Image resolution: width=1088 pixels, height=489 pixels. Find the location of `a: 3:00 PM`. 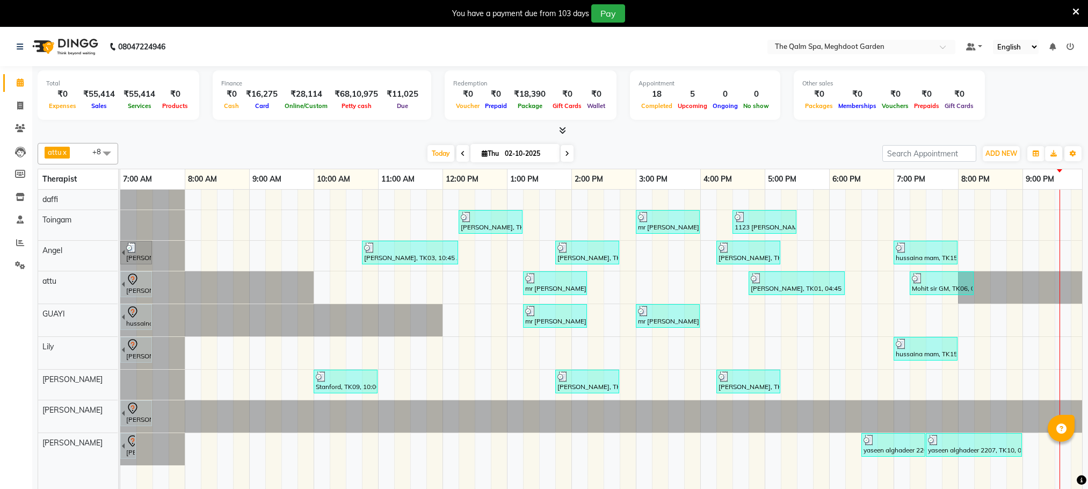

a: 3:00 PM is located at coordinates (653, 179).